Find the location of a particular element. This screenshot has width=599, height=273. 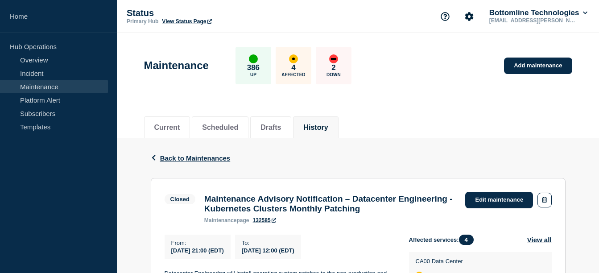

p: CA00 Data Center is located at coordinates (455, 261).